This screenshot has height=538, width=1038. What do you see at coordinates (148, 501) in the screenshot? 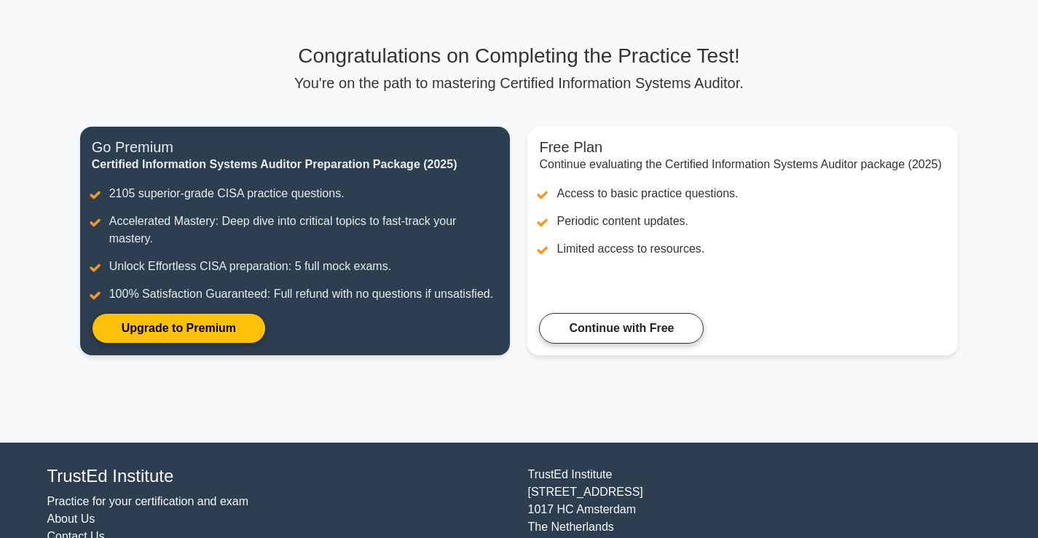
I see `a: Practice for your certification and exam` at bounding box center [148, 501].